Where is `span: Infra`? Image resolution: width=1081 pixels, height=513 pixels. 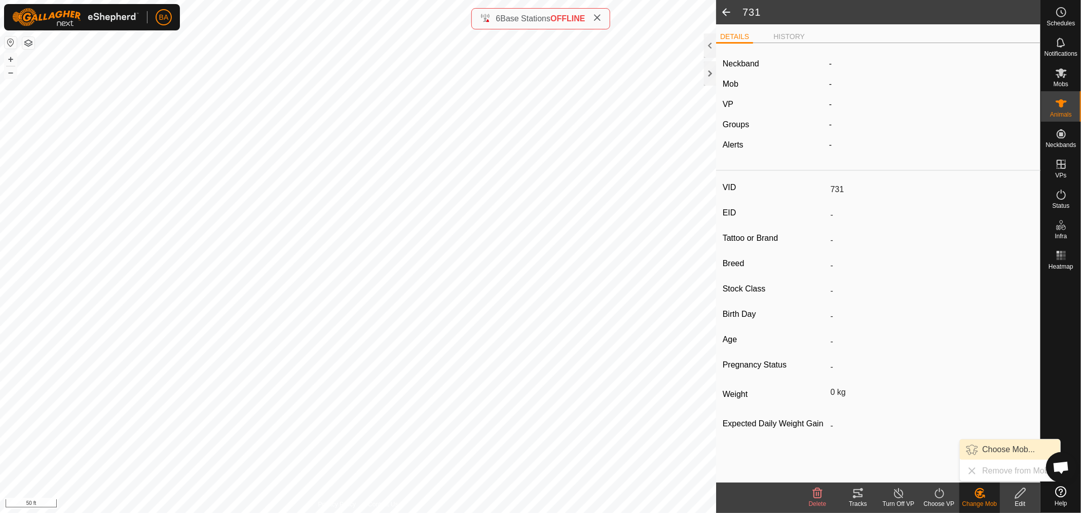
span: Infra is located at coordinates (1061, 236).